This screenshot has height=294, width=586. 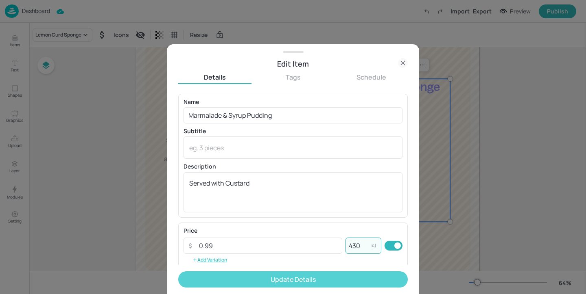 What do you see at coordinates (358, 246) in the screenshot?
I see `input: 429` at bounding box center [358, 246].